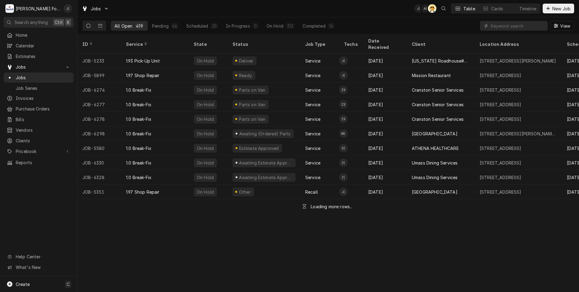 This screenshot has width=579, height=292. I want to click on a: Vendors, so click(38, 130).